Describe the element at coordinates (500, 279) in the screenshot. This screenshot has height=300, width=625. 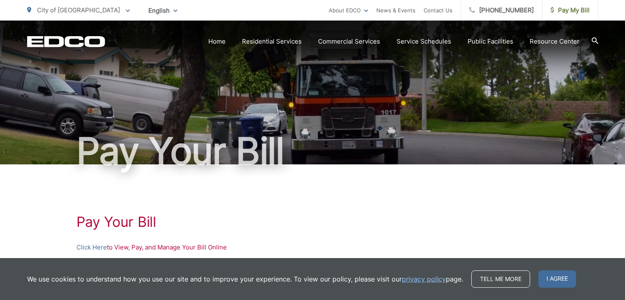
I see `a: Tell me more` at that location.